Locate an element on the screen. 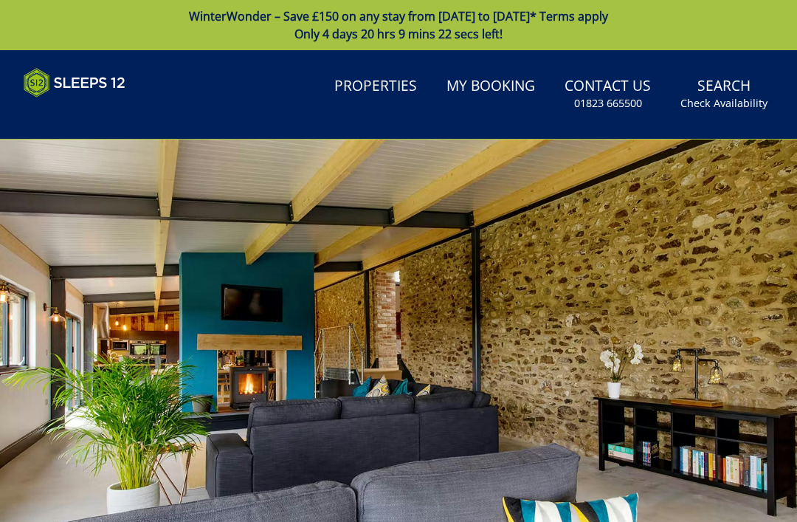  a: Contact Us01823 665500 is located at coordinates (607, 94).